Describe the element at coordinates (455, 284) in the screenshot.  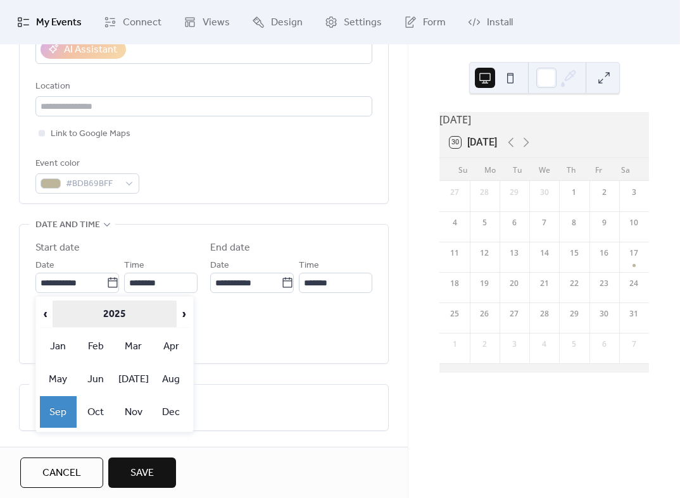
I see `div: 18` at that location.